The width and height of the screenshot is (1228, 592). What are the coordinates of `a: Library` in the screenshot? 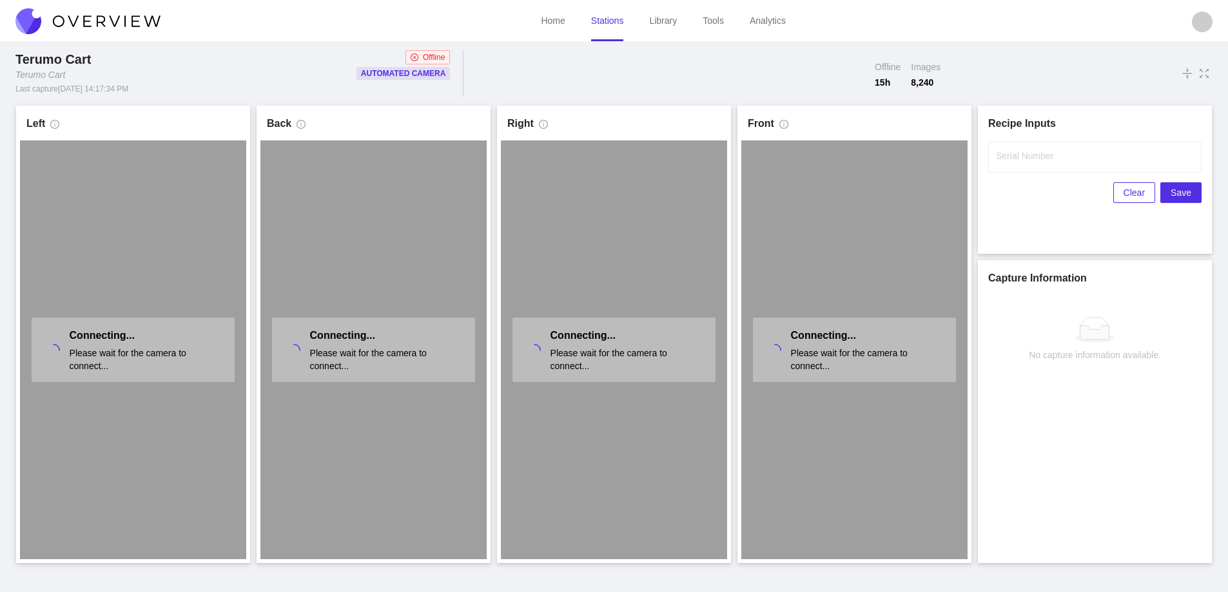 It's located at (663, 21).